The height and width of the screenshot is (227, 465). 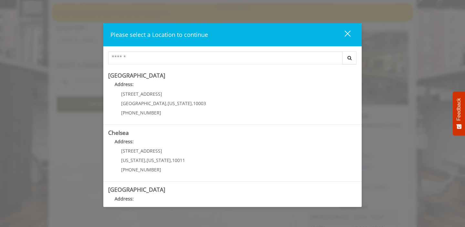 What do you see at coordinates (179, 160) in the screenshot?
I see `span: 10011` at bounding box center [179, 160].